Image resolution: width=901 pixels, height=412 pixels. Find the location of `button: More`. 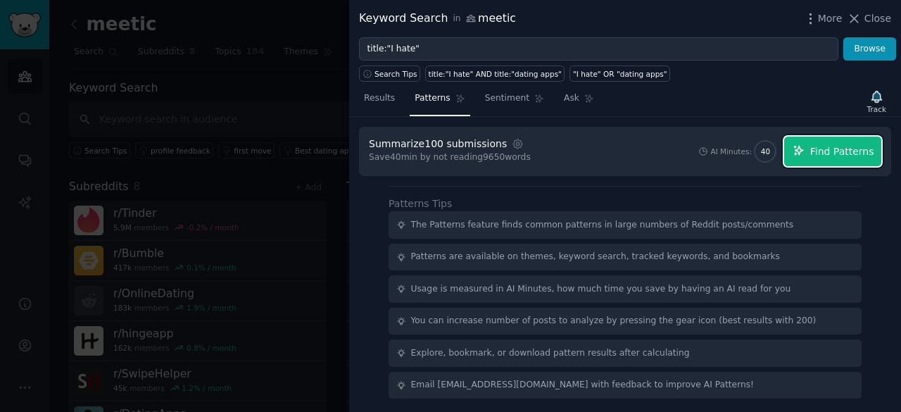

button: More is located at coordinates (823, 18).